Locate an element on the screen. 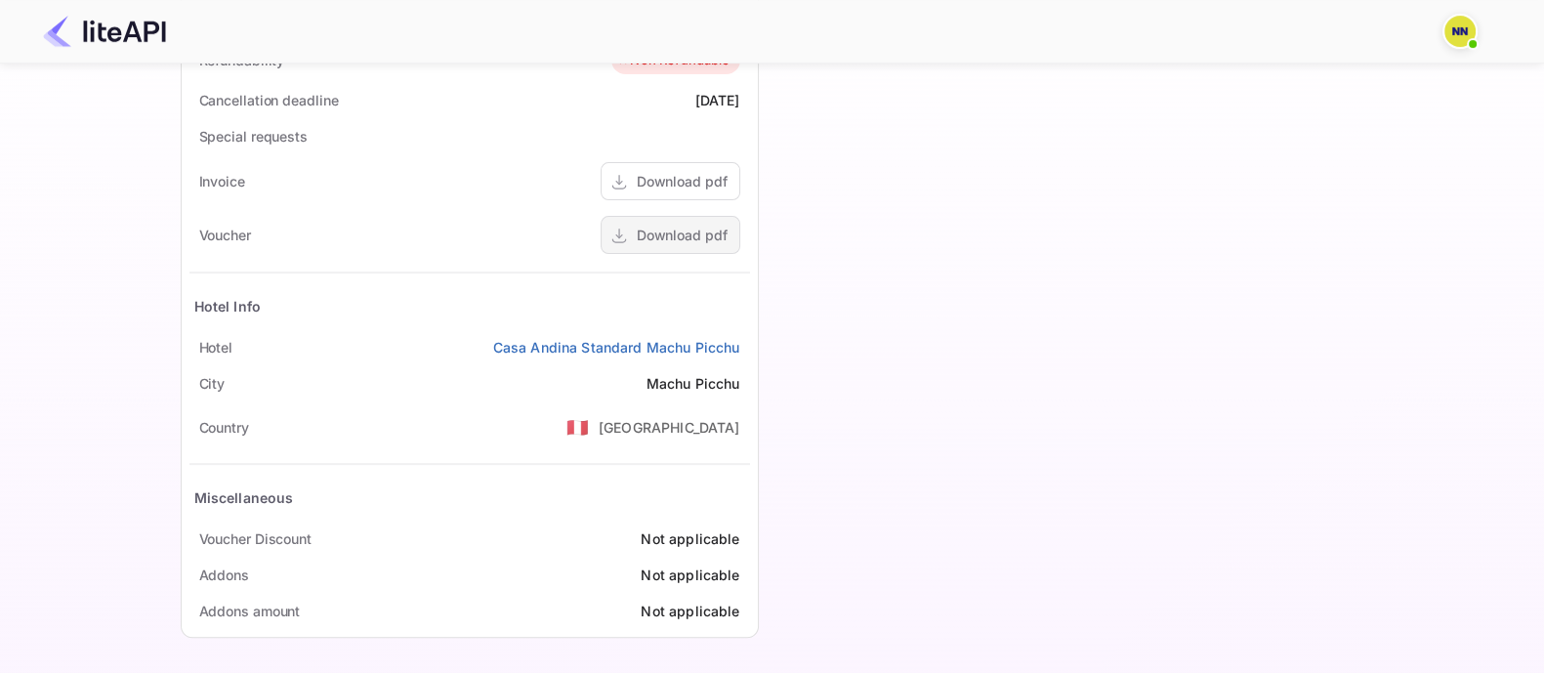 The image size is (1544, 673). div: Machu Picchu is located at coordinates (693, 383).